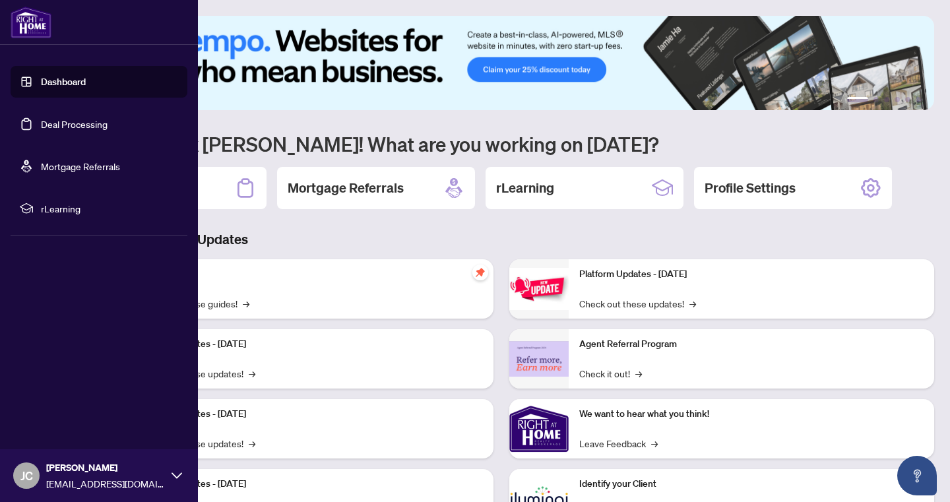  I want to click on p: Agent Referral Program, so click(752, 344).